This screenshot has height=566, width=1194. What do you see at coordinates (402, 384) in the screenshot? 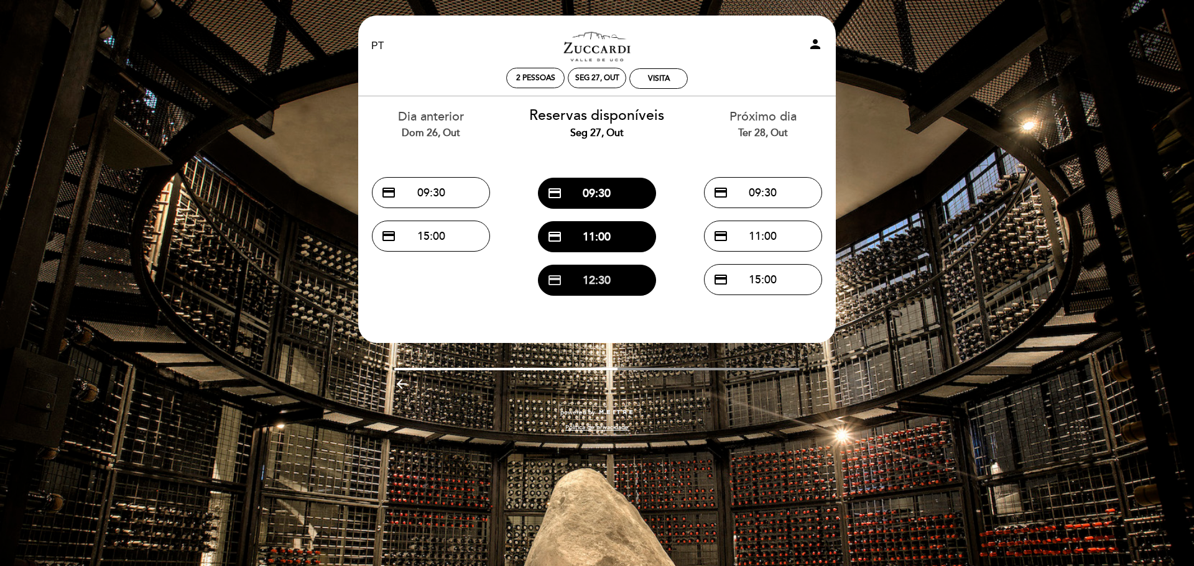
I see `i: arrow_backward` at bounding box center [402, 384].